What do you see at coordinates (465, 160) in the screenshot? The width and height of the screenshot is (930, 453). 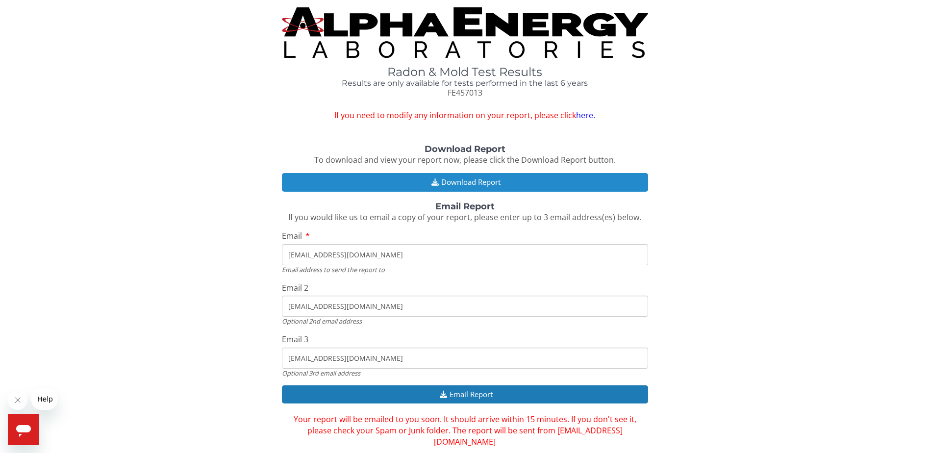 I see `span: To download and view your report now, please click the Download Report button.` at bounding box center [465, 160].